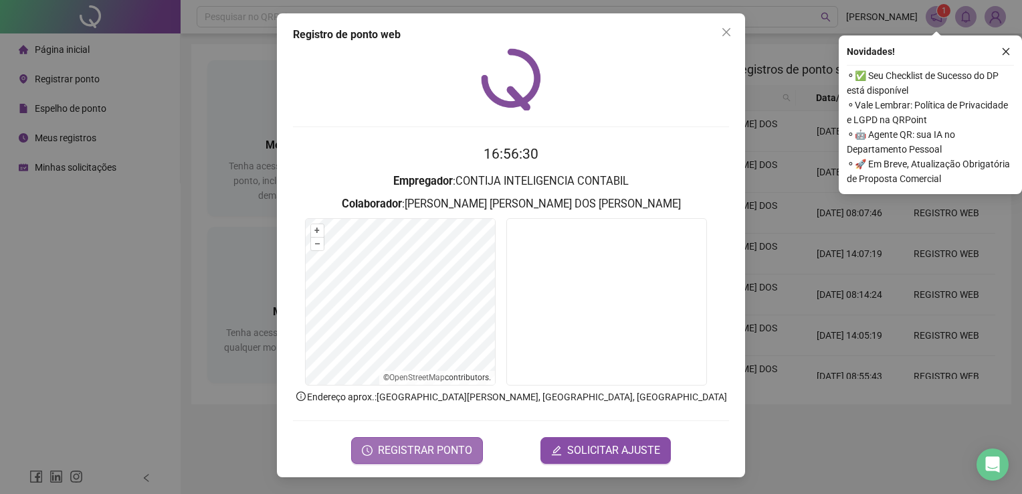 The width and height of the screenshot is (1022, 494). Describe the element at coordinates (613, 450) in the screenshot. I see `span: SOLICITAR AJUSTE` at that location.